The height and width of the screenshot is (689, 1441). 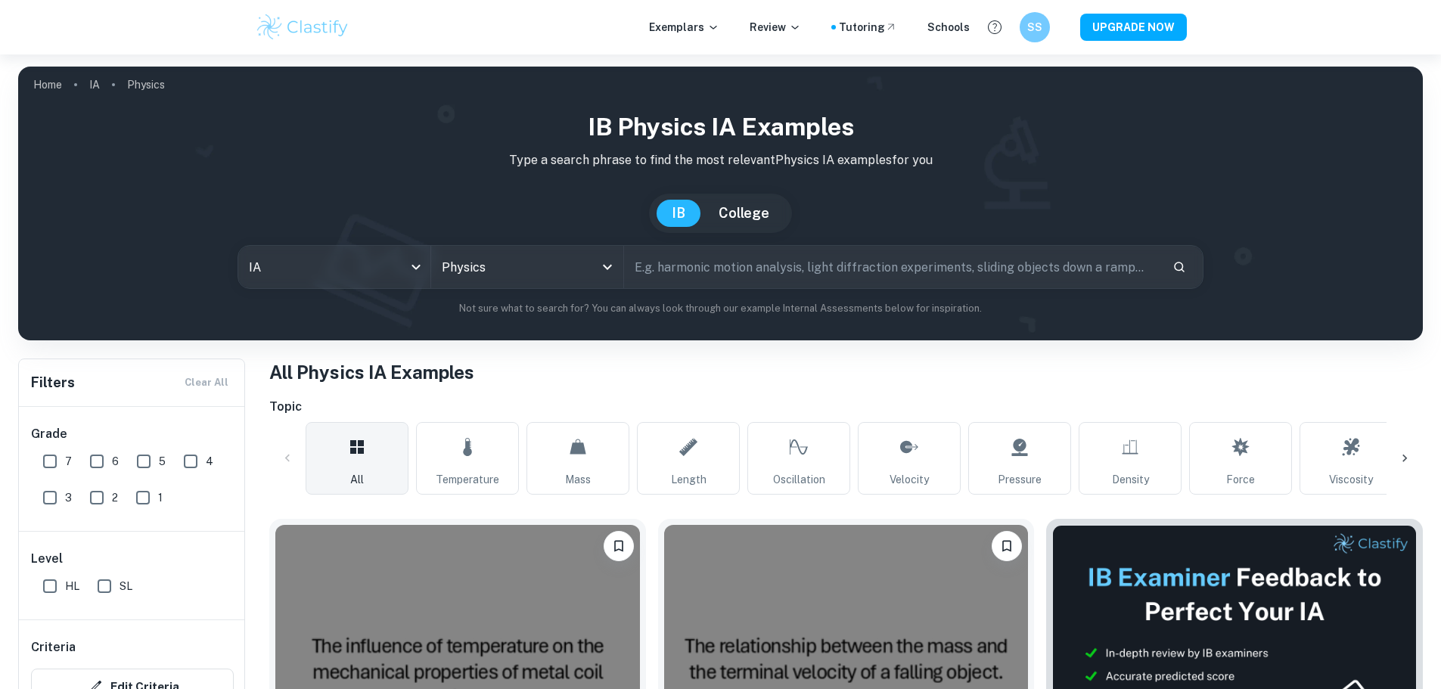 I want to click on h6: Grade, so click(x=132, y=434).